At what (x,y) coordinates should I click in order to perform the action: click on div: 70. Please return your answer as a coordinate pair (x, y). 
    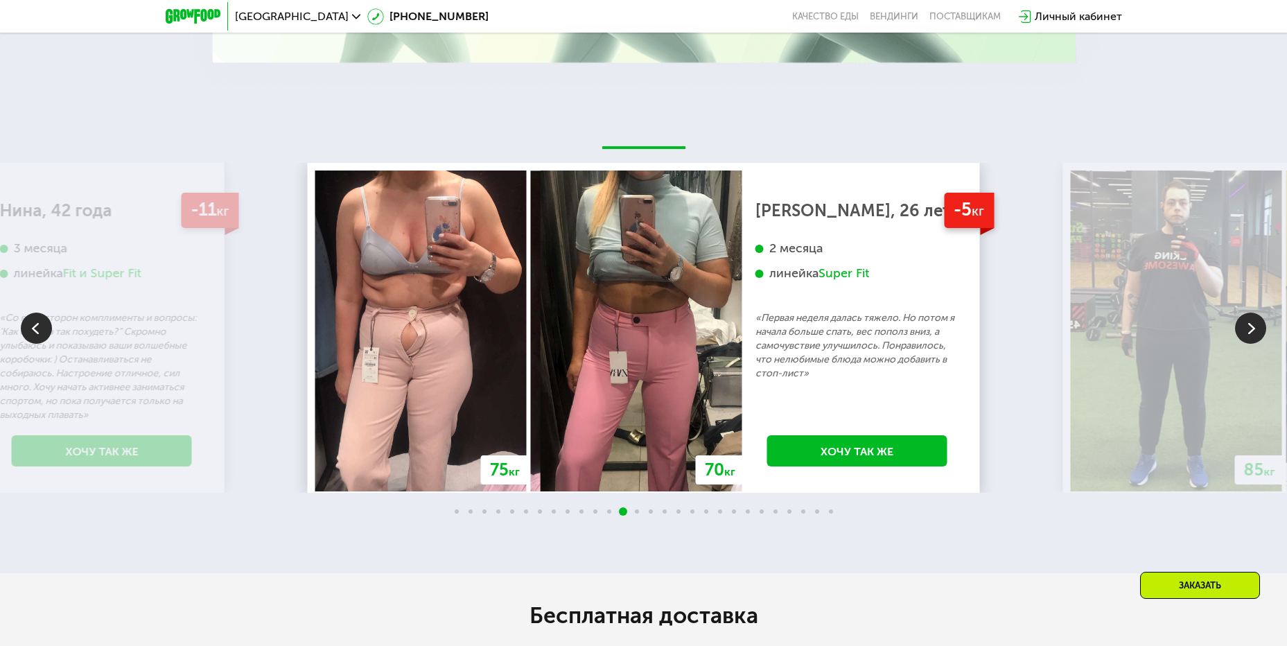
    Looking at the image, I should click on (720, 470).